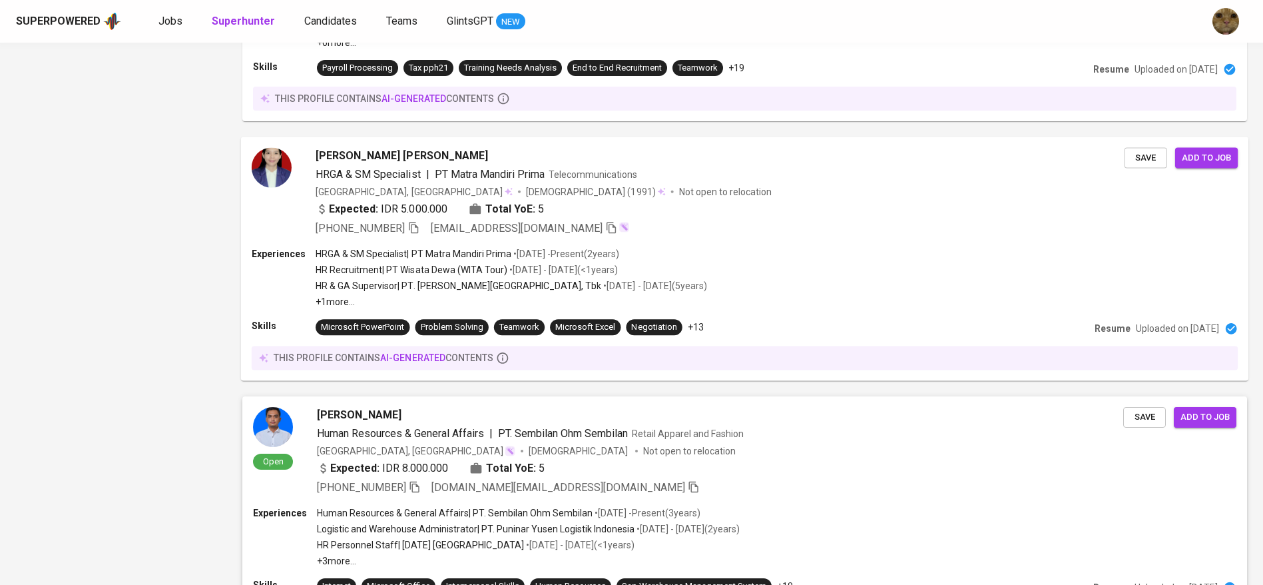 This screenshot has height=585, width=1263. What do you see at coordinates (243, 21) in the screenshot?
I see `b: Superhunter` at bounding box center [243, 21].